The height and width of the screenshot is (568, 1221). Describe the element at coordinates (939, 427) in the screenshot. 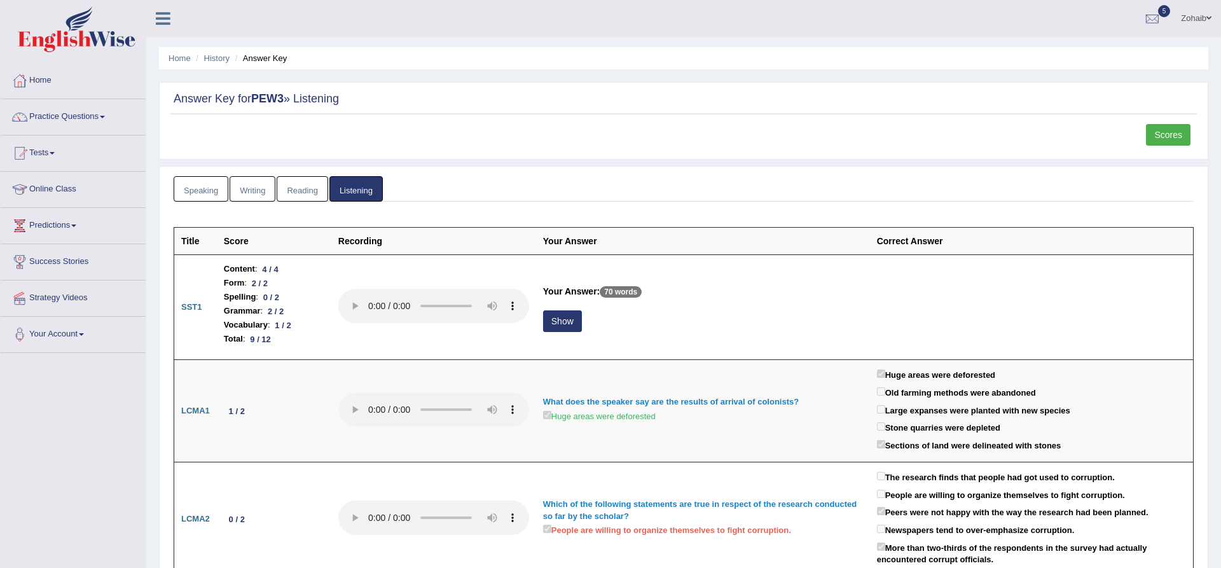

I see `label: Stone quarries were depleted` at that location.